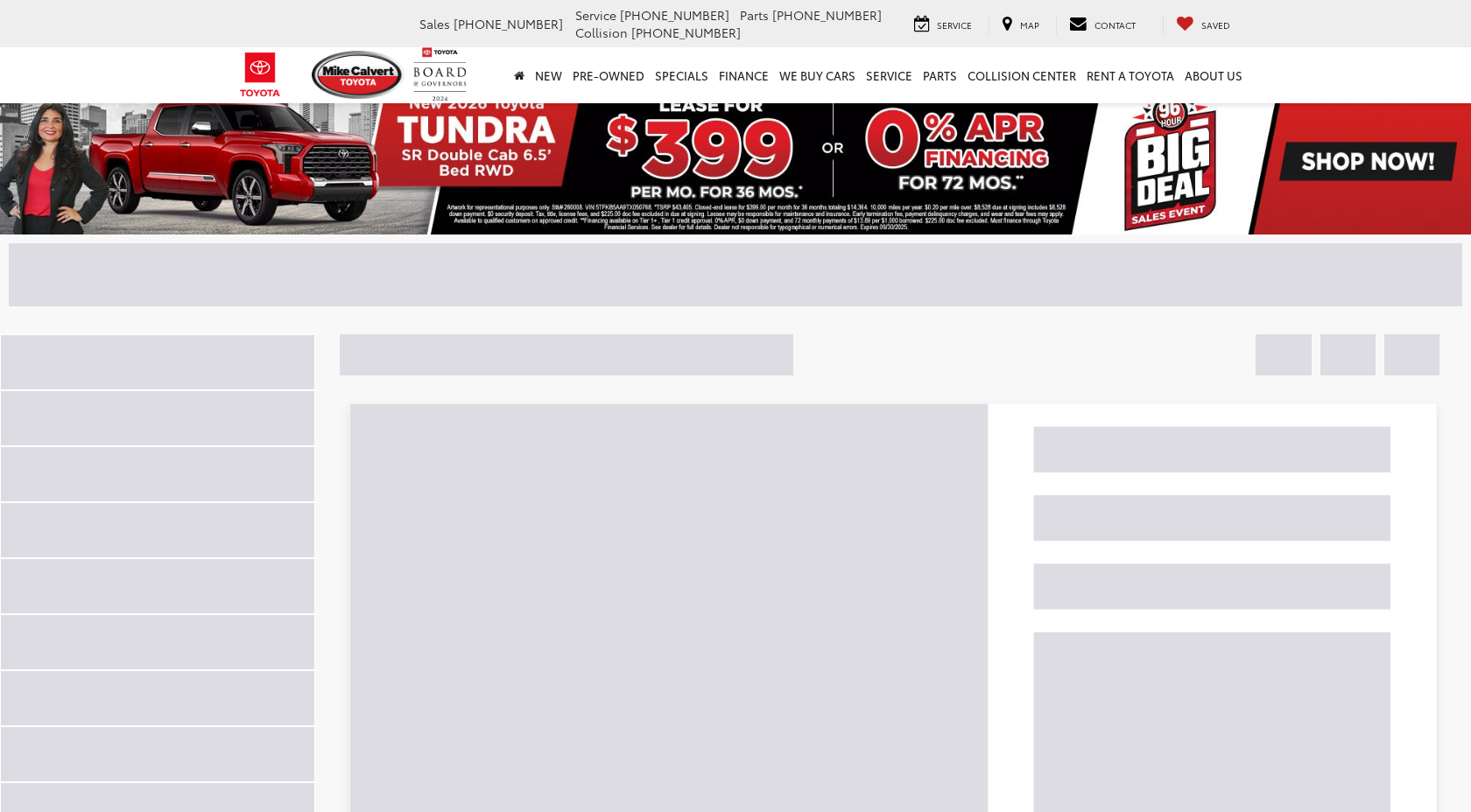 This screenshot has width=1471, height=812. Describe the element at coordinates (519, 75) in the screenshot. I see `a: Home` at that location.